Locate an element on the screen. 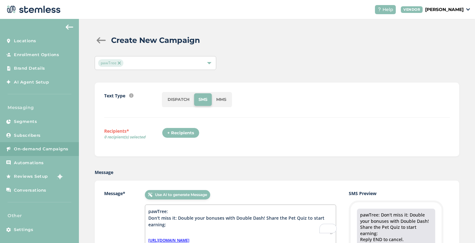 The image size is (475, 243). span: Automations is located at coordinates (29, 163).